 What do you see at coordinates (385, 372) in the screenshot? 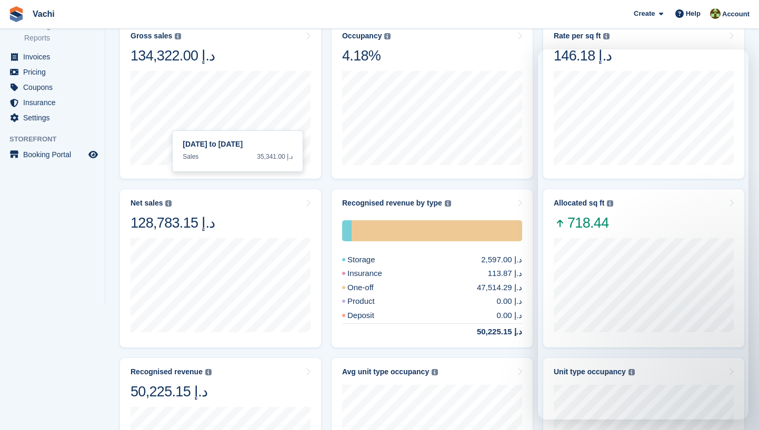
I see `div: Avg unit type occupancy` at bounding box center [385, 372].